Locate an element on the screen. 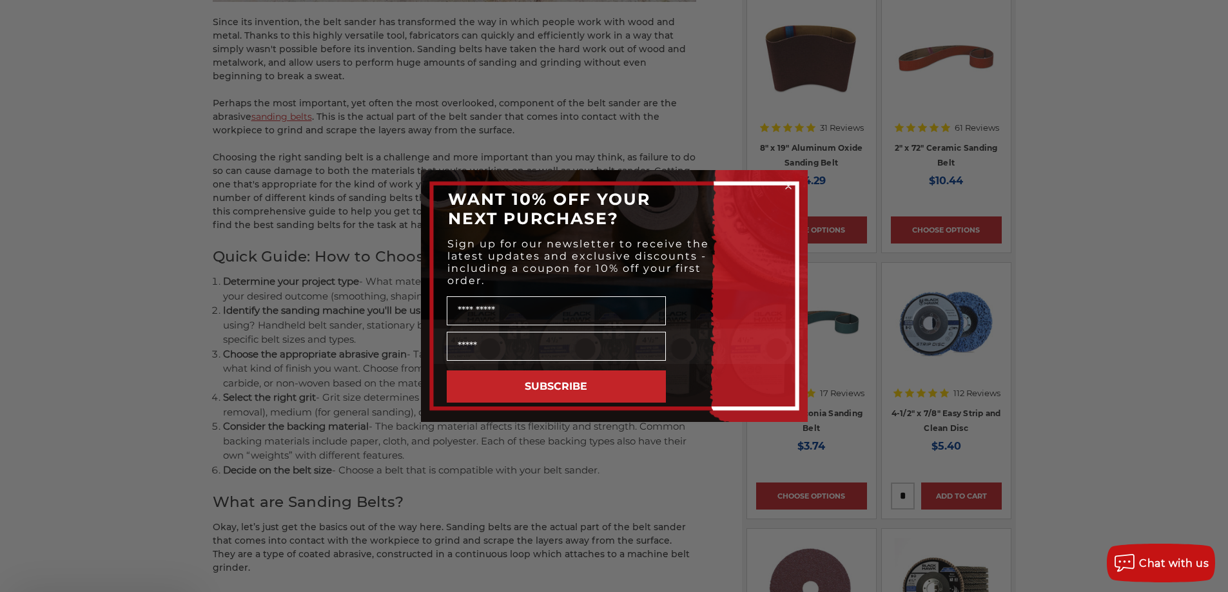  button: Close dialog is located at coordinates (788, 186).